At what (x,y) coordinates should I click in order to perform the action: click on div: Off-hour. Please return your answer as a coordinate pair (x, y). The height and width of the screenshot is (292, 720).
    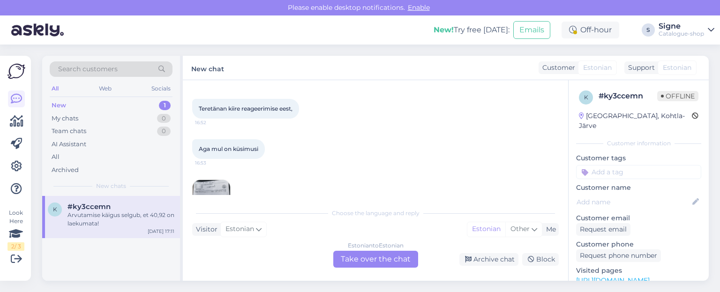
    Looking at the image, I should click on (590, 30).